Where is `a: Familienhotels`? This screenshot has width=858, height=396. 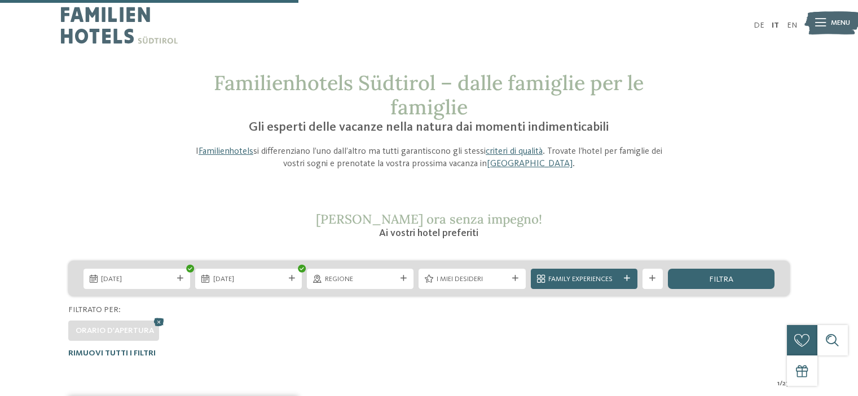
a: Familienhotels is located at coordinates (226, 152).